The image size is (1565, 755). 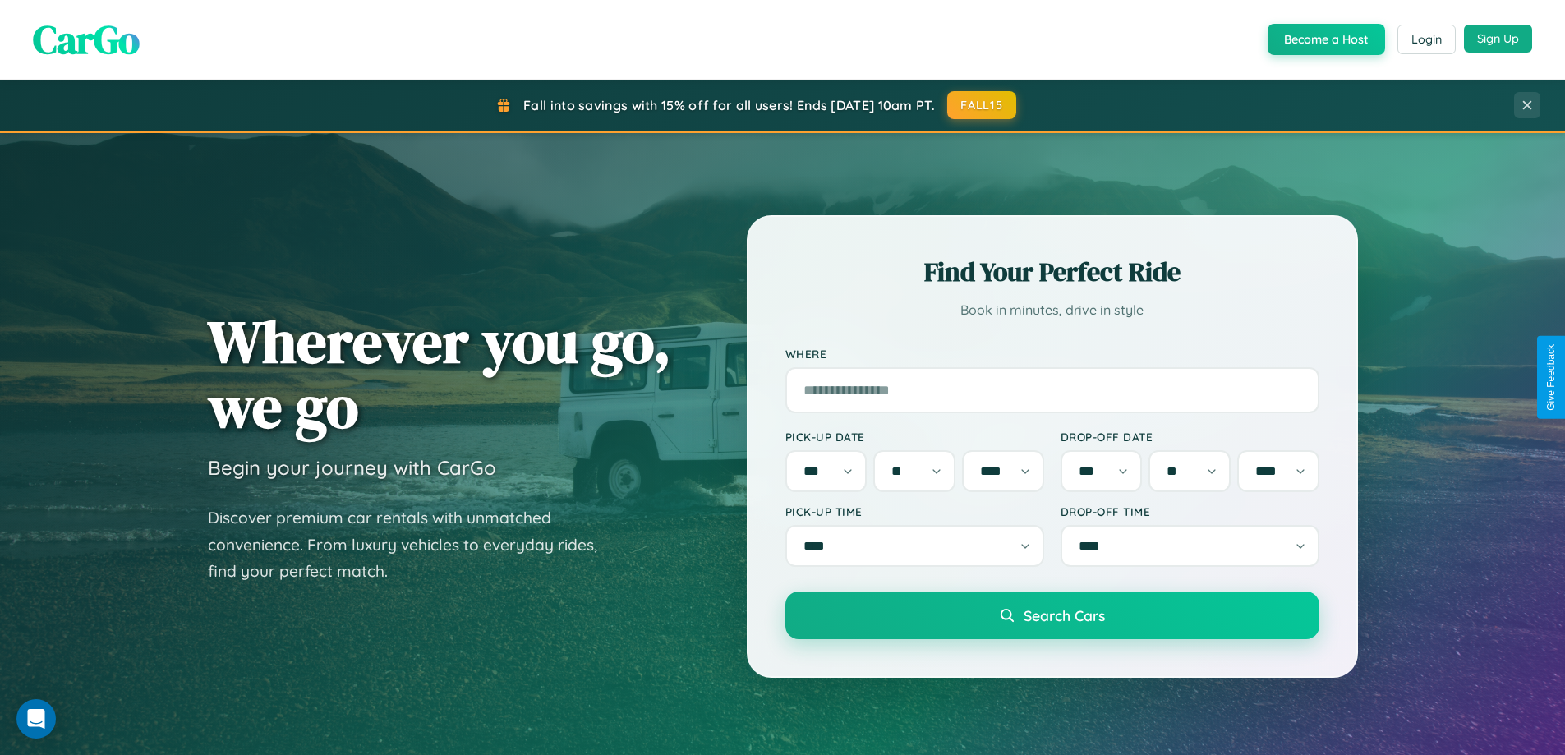 What do you see at coordinates (1064, 615) in the screenshot?
I see `span: Search Cars` at bounding box center [1064, 615].